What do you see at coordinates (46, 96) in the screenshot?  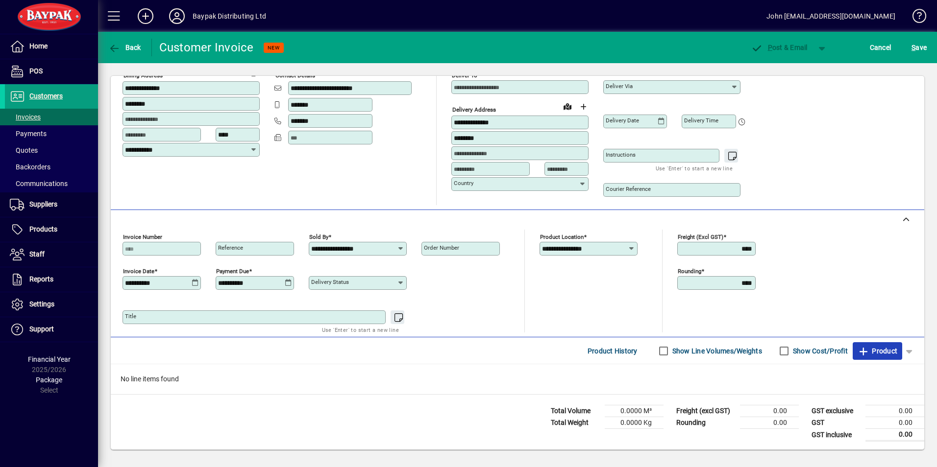 I see `span: Customers` at bounding box center [46, 96].